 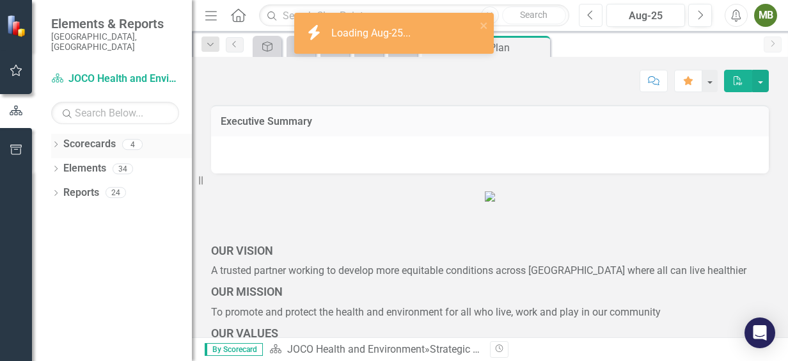 What do you see at coordinates (244, 333) in the screenshot?
I see `span: OUR VALUES` at bounding box center [244, 333].